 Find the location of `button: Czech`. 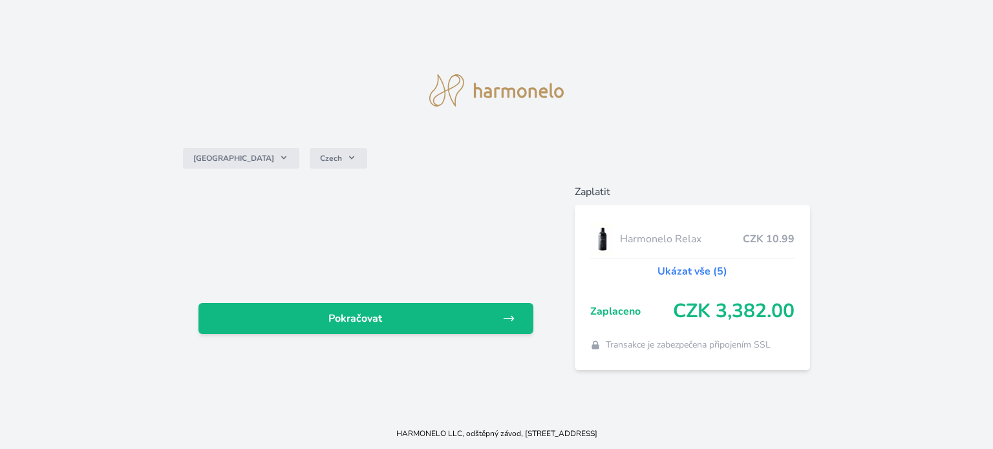

button: Czech is located at coordinates (338, 158).